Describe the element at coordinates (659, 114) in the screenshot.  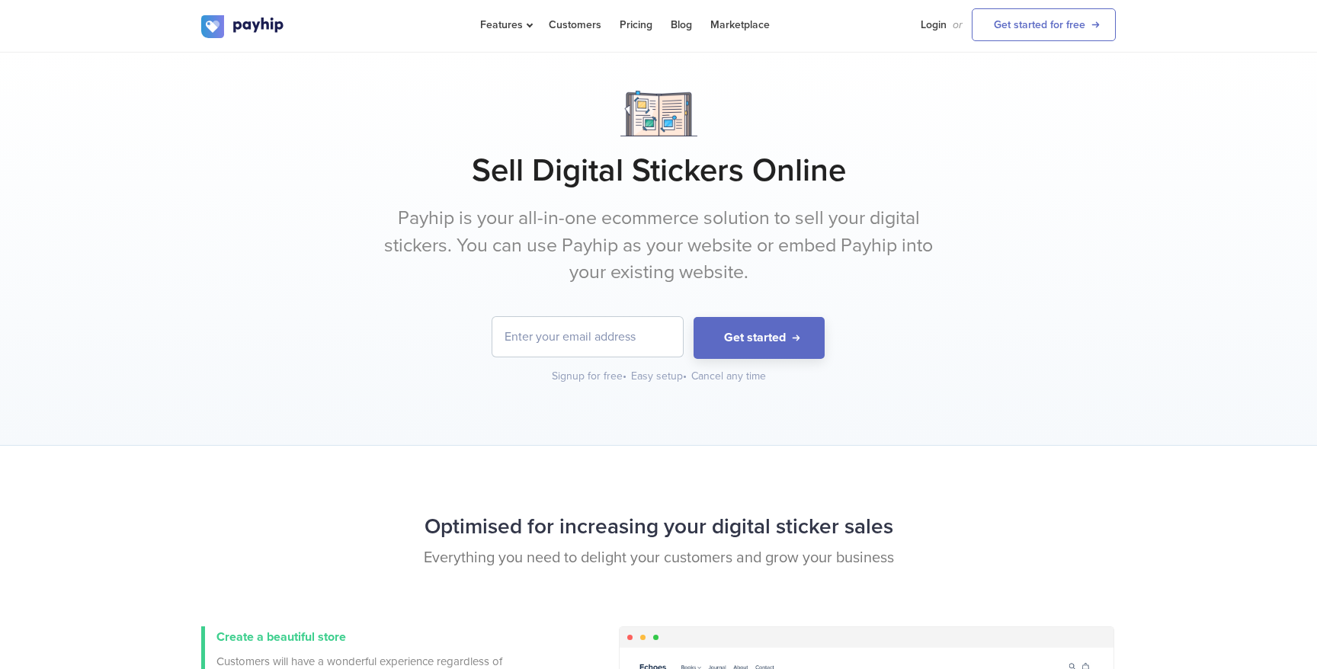
I see `img: Notebook.png` at that location.